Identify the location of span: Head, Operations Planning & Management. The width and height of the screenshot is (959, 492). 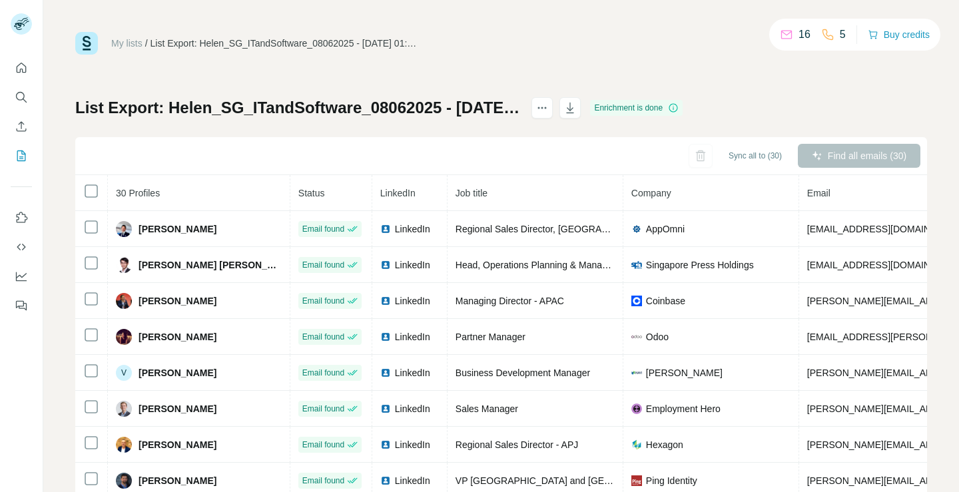
(544, 265).